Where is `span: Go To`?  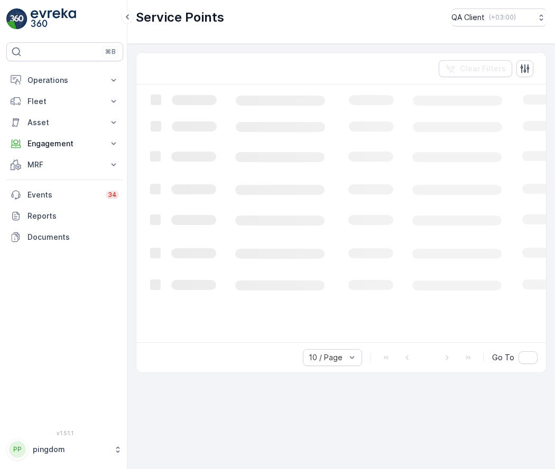 span: Go To is located at coordinates (503, 358).